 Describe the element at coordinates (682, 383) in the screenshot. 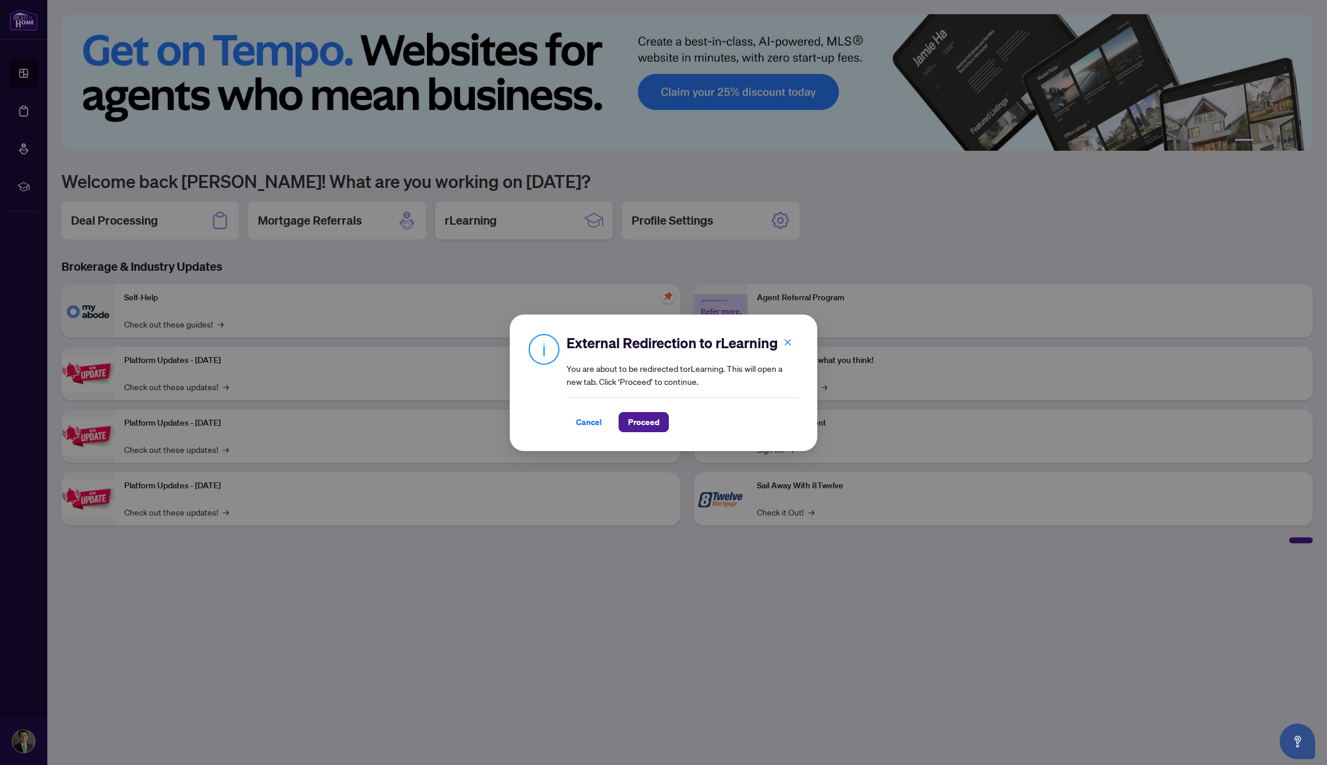

I see `div: You are about to be redirected to rLearning . This will open a new tab. Click ‘Proceed’ to continue.` at that location.